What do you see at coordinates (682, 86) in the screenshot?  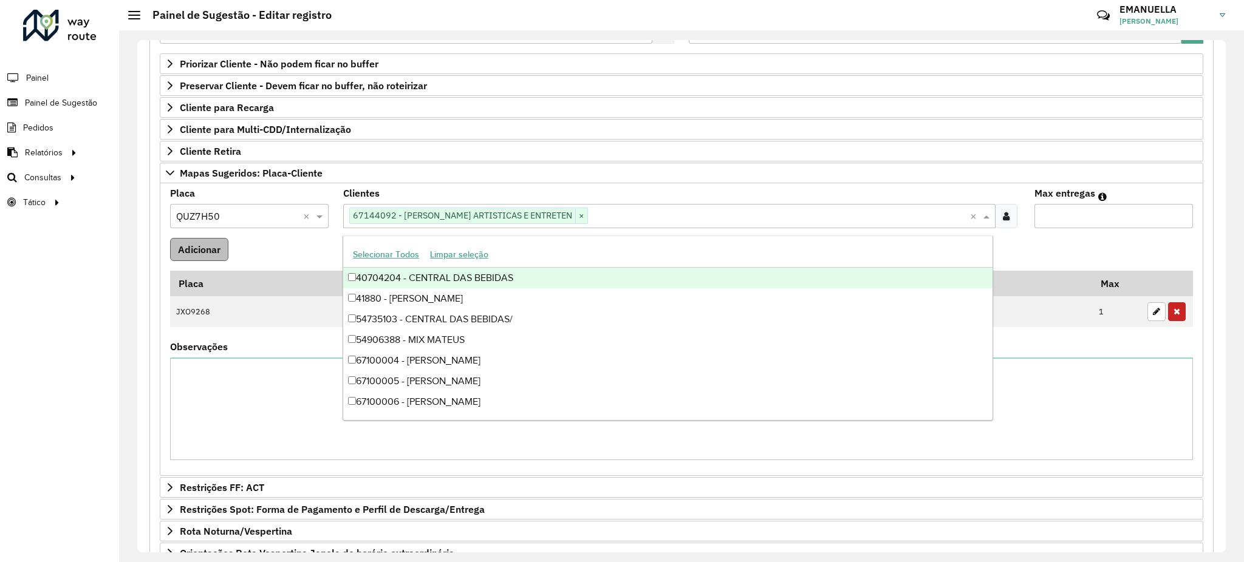 I see `a: Preservar Cliente - Devem ficar no buffer, não roteirizar` at bounding box center [682, 86].